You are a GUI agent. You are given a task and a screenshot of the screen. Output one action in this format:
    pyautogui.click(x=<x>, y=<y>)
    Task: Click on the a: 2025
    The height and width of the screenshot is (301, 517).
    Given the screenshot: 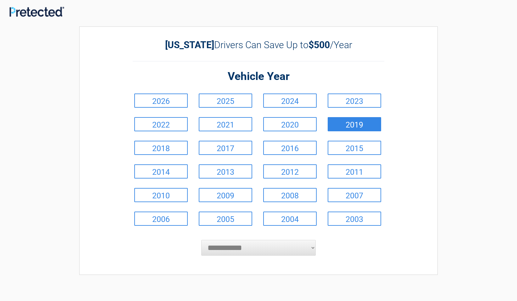 What is the action you would take?
    pyautogui.click(x=225, y=100)
    